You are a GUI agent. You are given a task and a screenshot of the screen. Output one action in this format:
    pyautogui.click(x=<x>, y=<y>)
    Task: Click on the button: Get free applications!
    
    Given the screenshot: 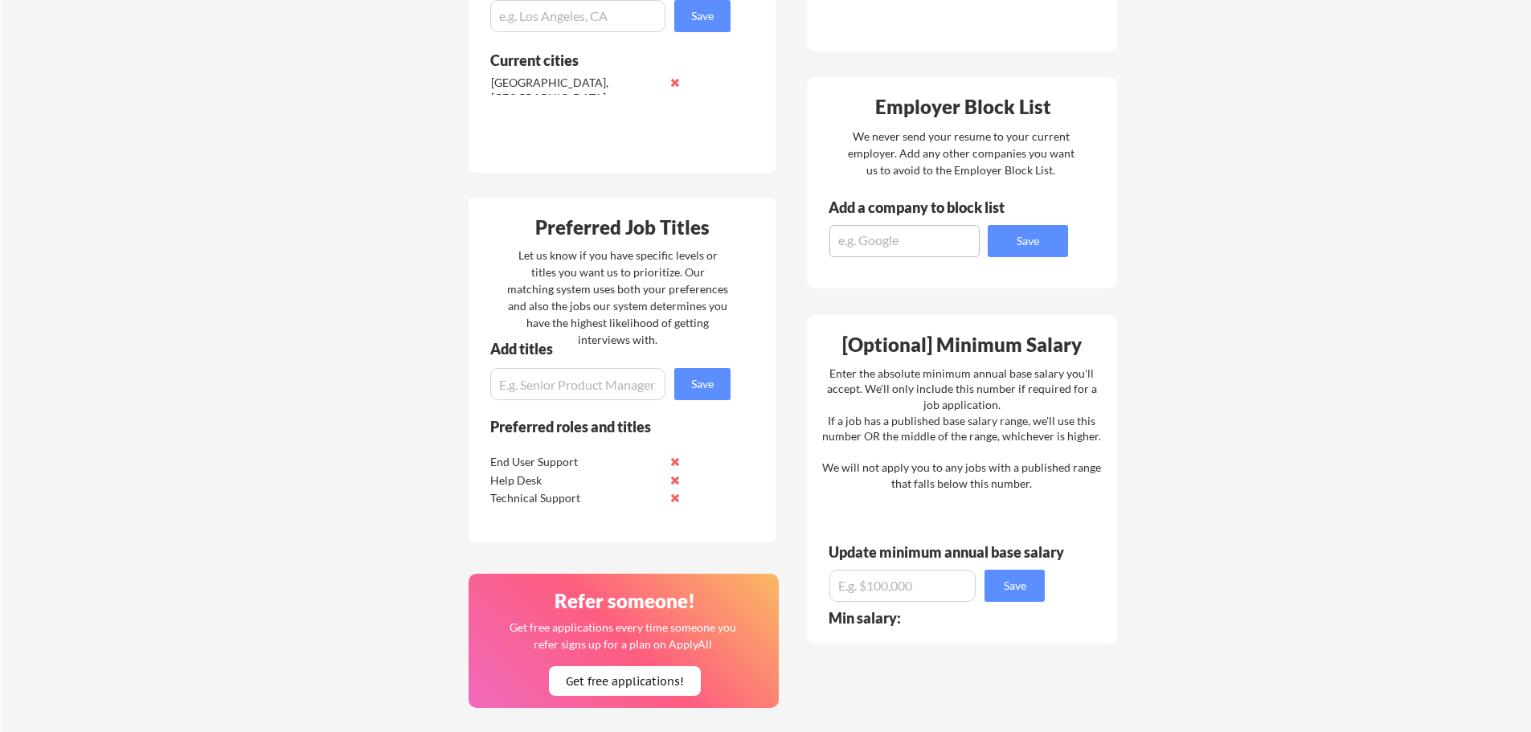 What is the action you would take?
    pyautogui.click(x=624, y=681)
    